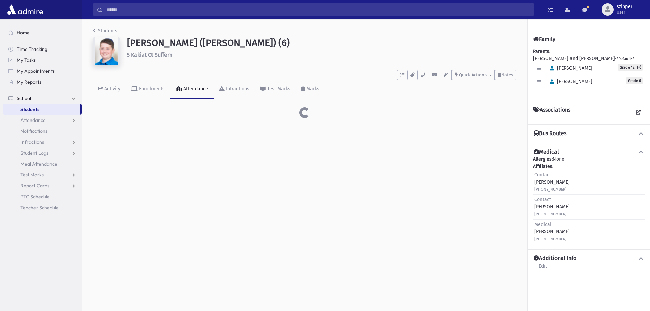 The image size is (650, 311). Describe the element at coordinates (32, 49) in the screenshot. I see `span: Time Tracking` at that location.